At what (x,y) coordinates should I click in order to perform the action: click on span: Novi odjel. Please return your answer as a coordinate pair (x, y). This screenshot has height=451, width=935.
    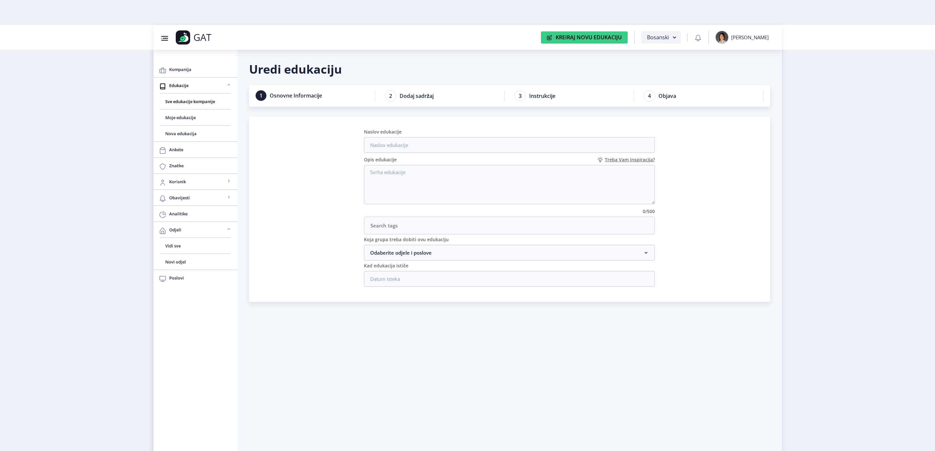
    Looking at the image, I should click on (195, 262).